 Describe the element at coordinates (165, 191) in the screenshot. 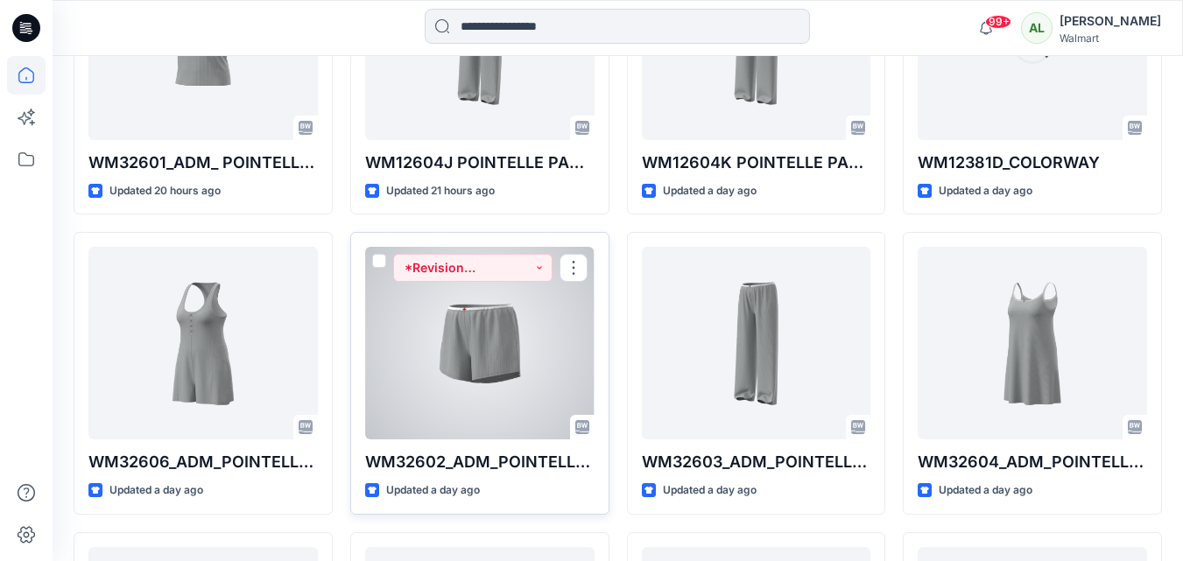

I see `p: Updated 20 hours ago` at that location.